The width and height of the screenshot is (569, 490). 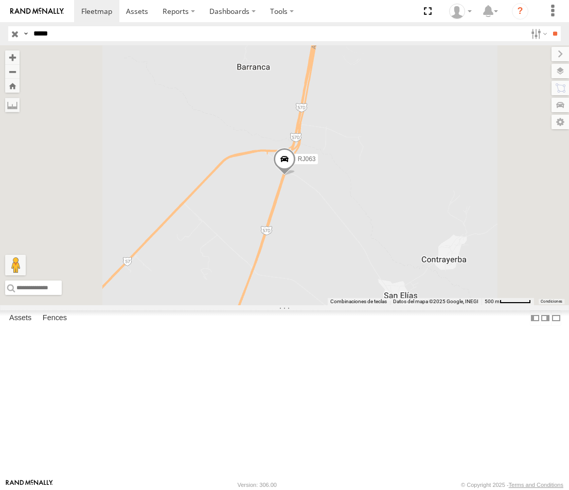 I want to click on span: Datos del mapa ©2025 Google, INEGI, so click(x=436, y=301).